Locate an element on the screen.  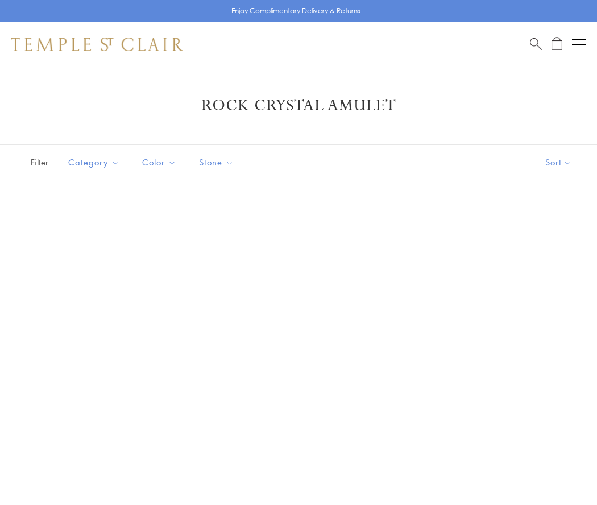
img: Temple St. Clair is located at coordinates (97, 44).